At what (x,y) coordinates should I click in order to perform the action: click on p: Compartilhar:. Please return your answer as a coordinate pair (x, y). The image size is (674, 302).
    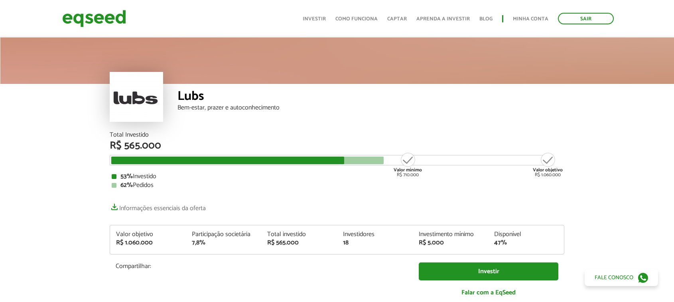
    Looking at the image, I should click on (261, 266).